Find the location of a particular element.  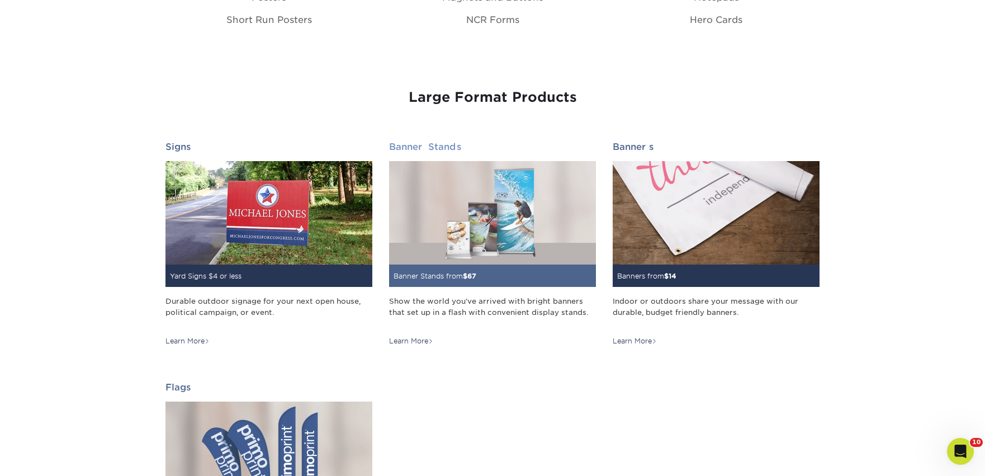

h2: Banner Stands is located at coordinates (492, 146).